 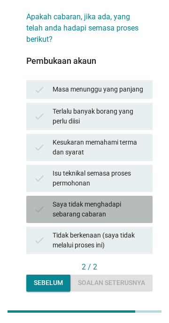 I want to click on div: Saya tidak menghadapi sebarang cabaran, so click(x=99, y=210).